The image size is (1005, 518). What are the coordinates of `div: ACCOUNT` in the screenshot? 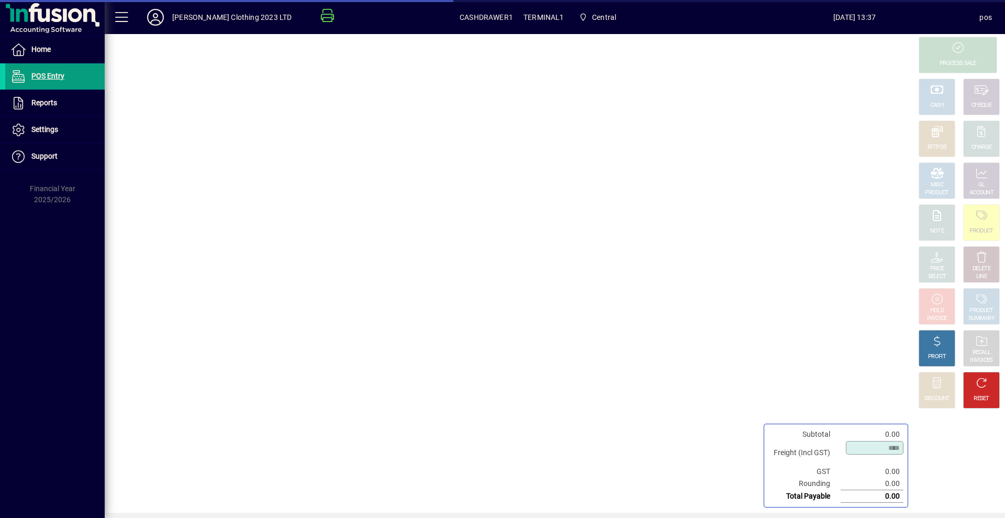 It's located at (982, 193).